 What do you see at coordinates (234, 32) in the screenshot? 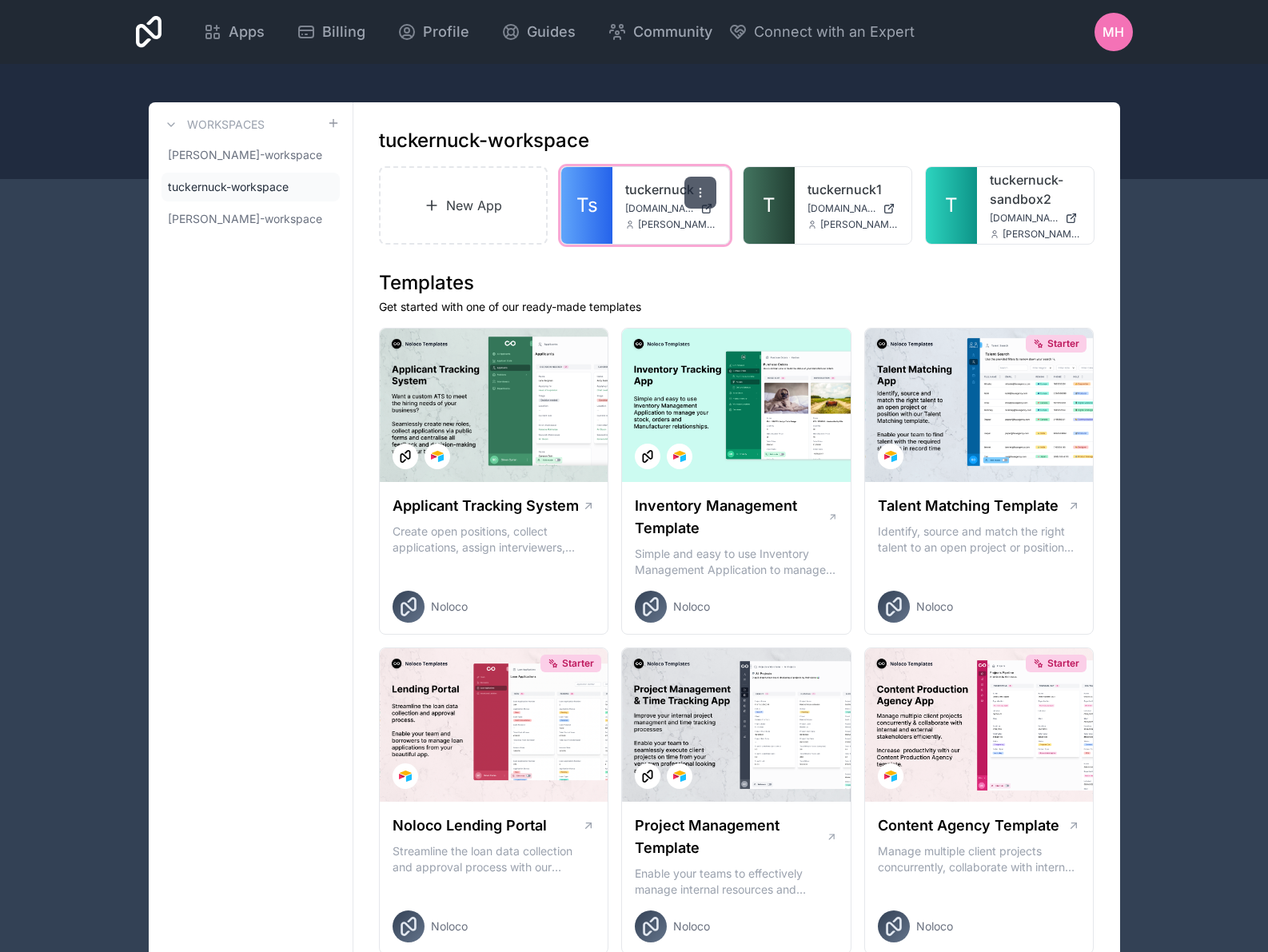
I see `a: Apps` at bounding box center [234, 32].